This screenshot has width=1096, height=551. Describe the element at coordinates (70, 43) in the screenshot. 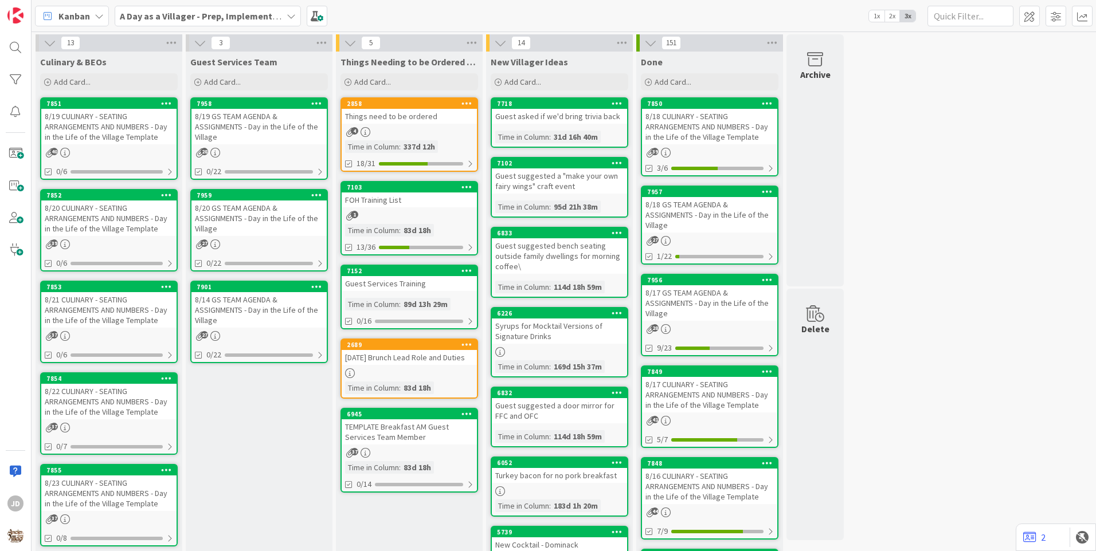

I see `span: 13` at that location.